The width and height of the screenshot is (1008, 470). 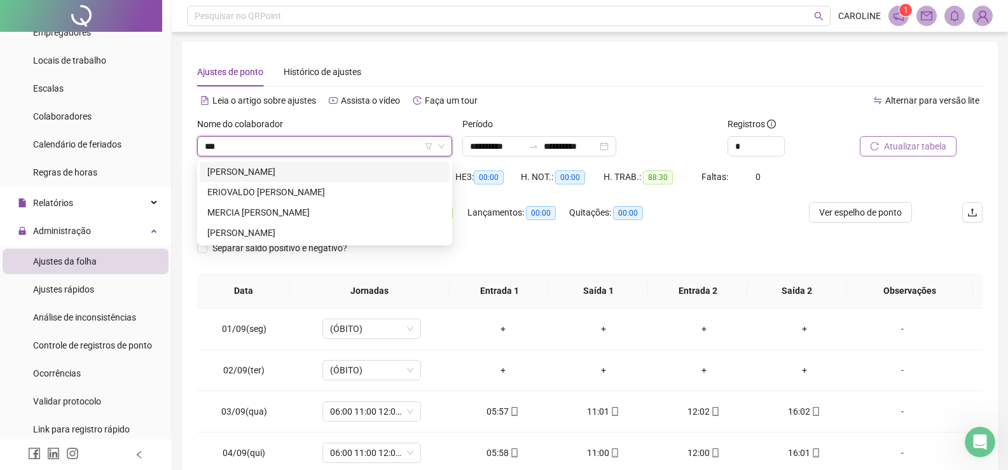 What do you see at coordinates (372, 370) in the screenshot?
I see `span: (ÓBITO)` at bounding box center [372, 370].